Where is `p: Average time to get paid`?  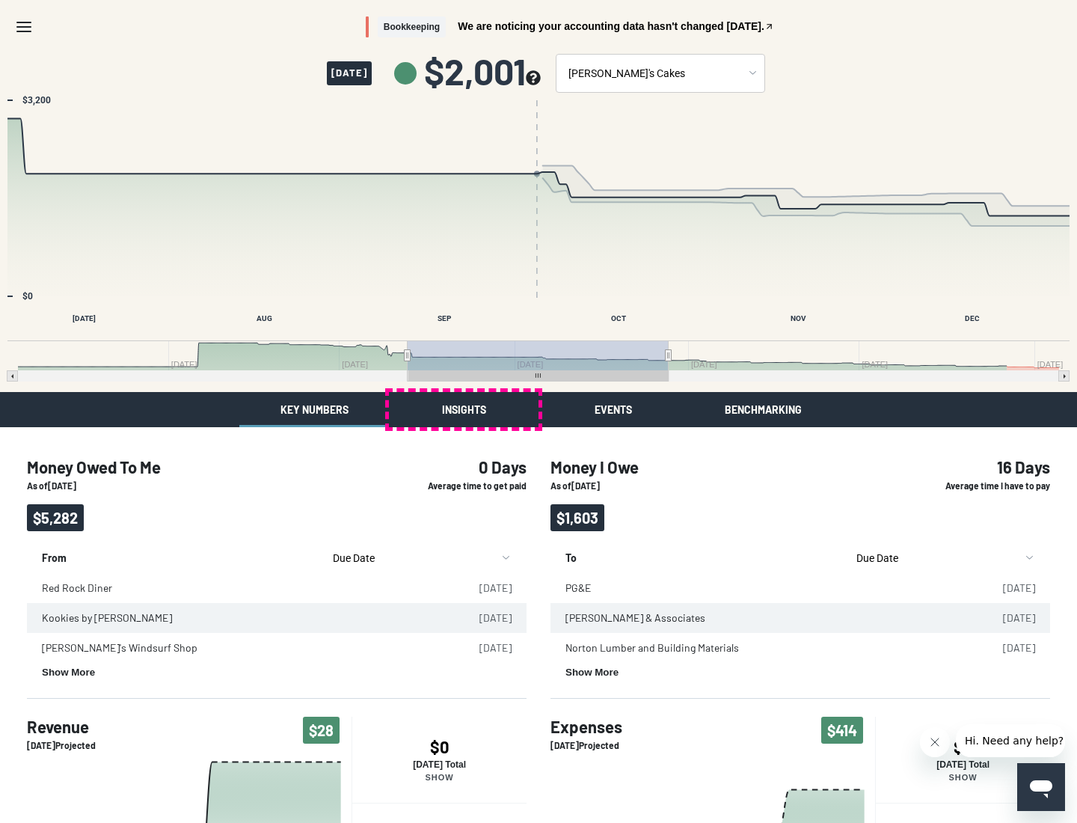 p: Average time to get paid is located at coordinates (445, 485).